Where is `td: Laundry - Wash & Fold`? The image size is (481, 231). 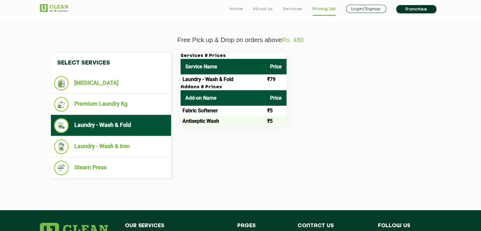 td: Laundry - Wash & Fold is located at coordinates (223, 79).